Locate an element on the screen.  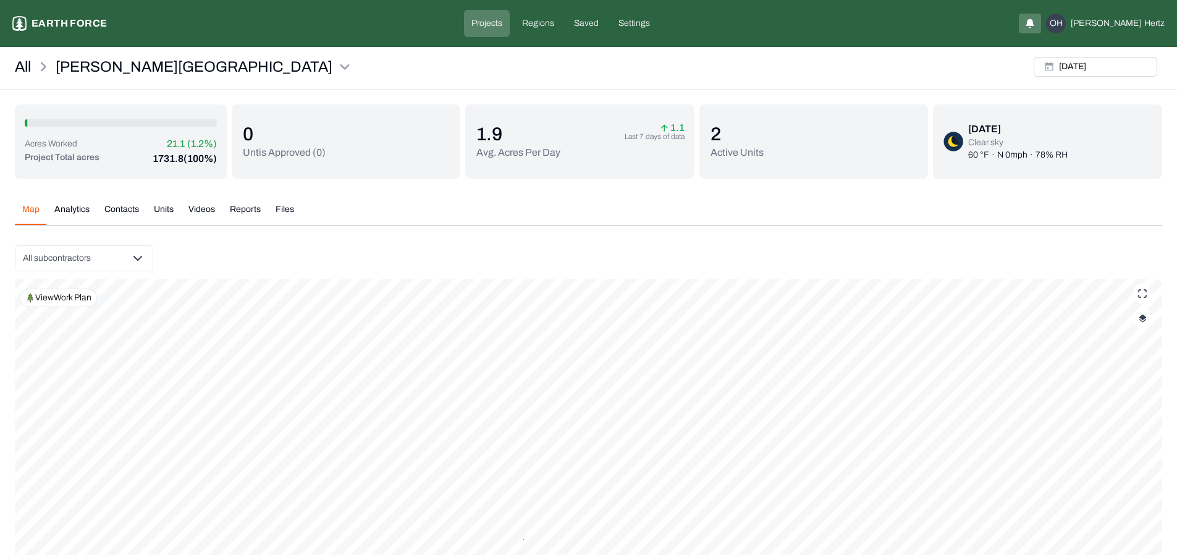
img: earthforce-logo-white-uG4MPadI.svg is located at coordinates (19, 23).